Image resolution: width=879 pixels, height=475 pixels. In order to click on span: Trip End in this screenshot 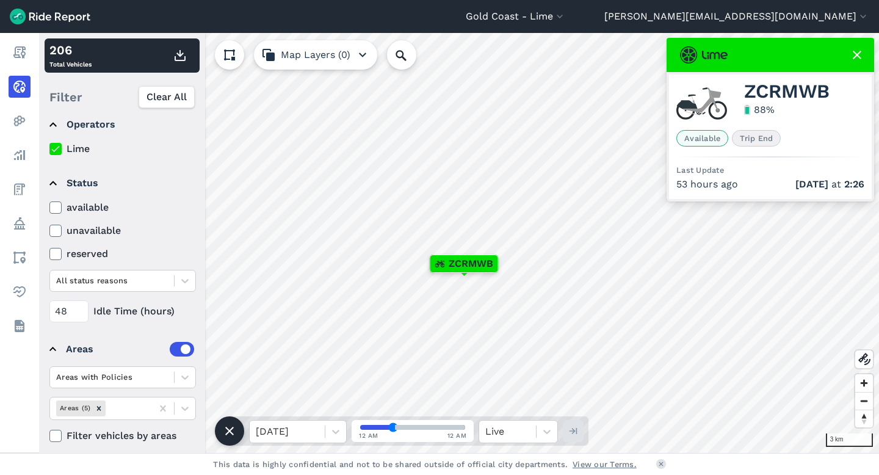, I will do `click(757, 138)`.